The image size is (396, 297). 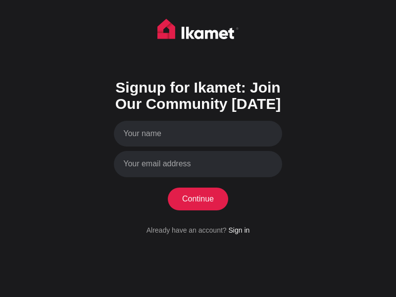 I want to click on img: Ikamet home, so click(x=198, y=31).